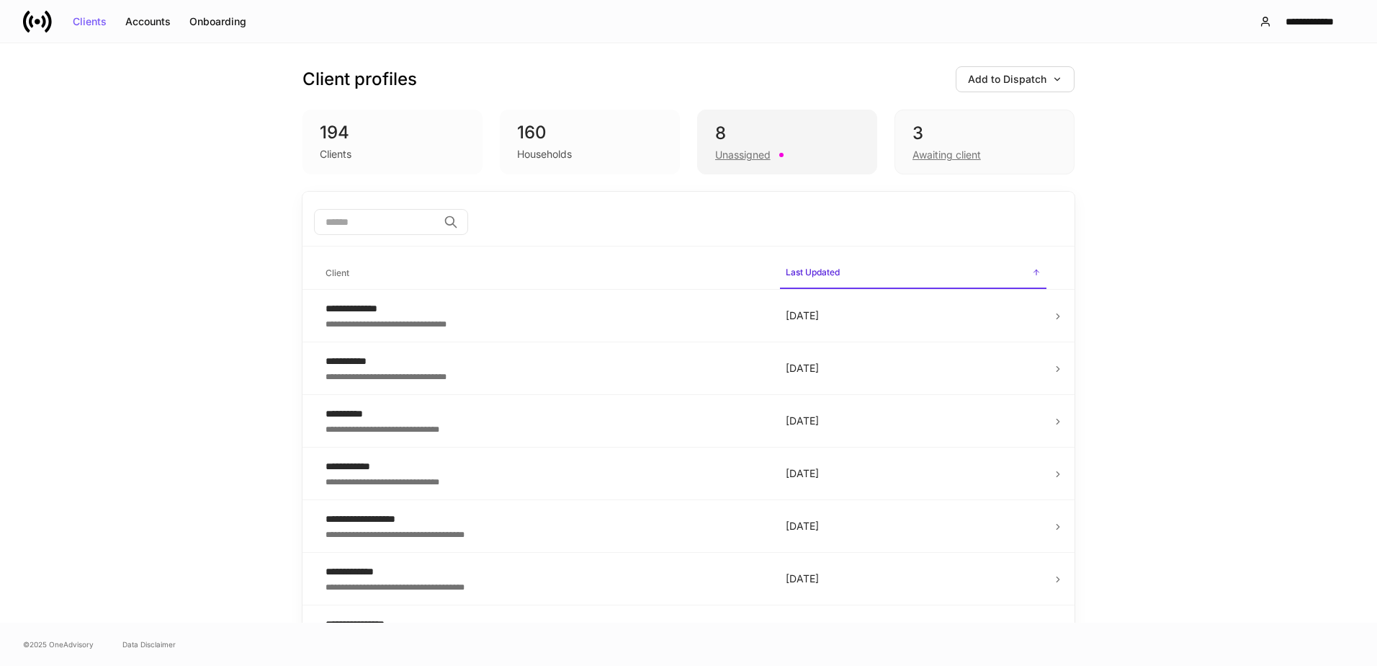  What do you see at coordinates (985, 142) in the screenshot?
I see `div: 3Awaiting client` at bounding box center [985, 142].